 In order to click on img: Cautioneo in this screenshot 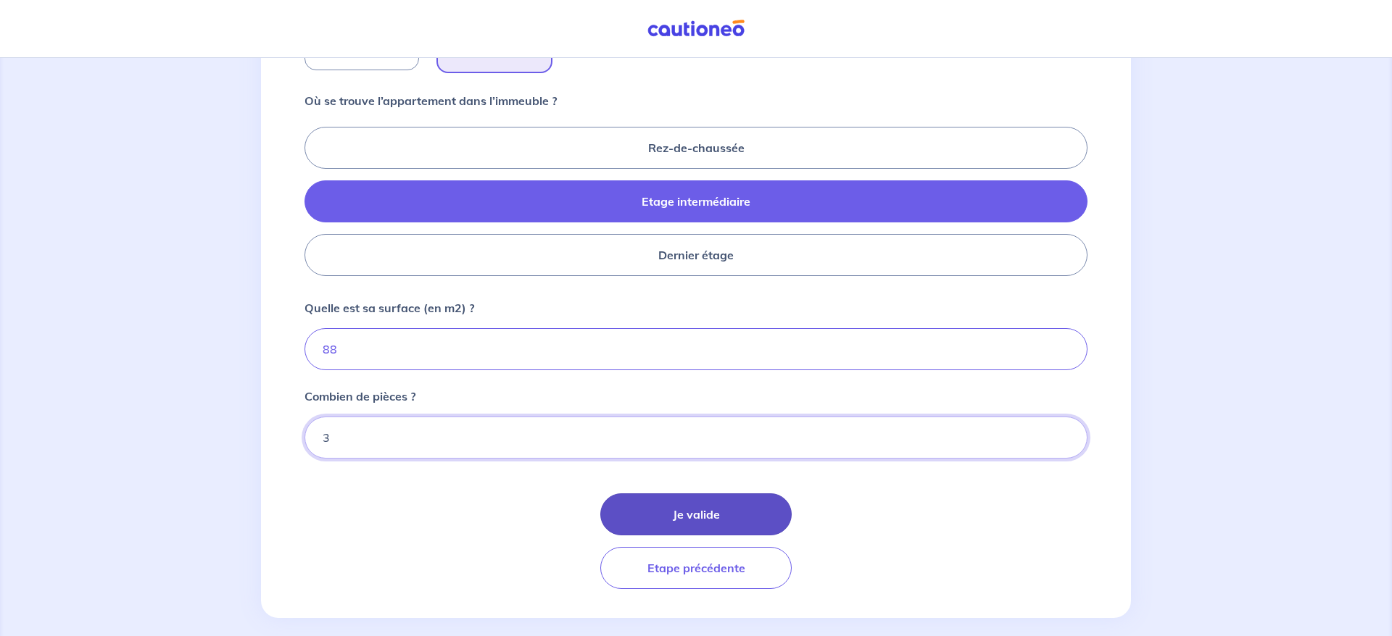, I will do `click(696, 28)`.